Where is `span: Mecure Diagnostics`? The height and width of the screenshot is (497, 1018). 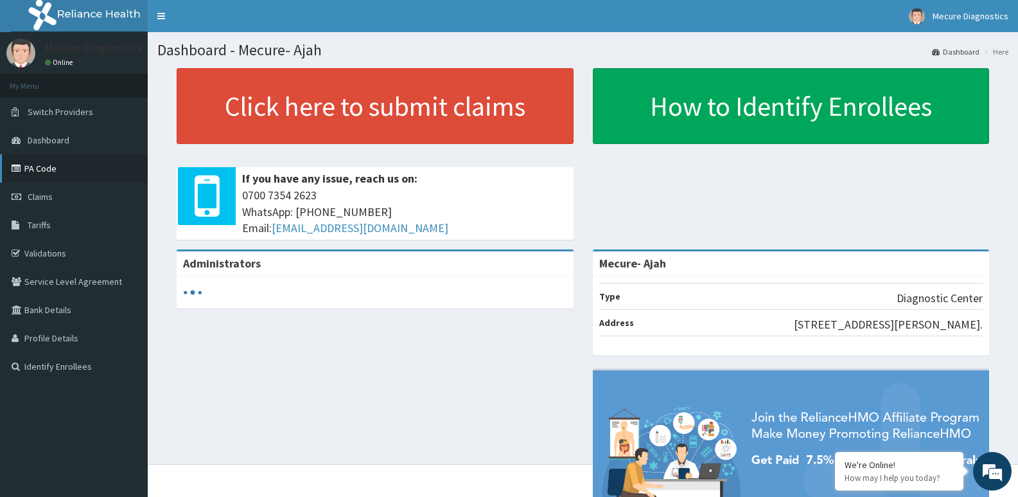
span: Mecure Diagnostics is located at coordinates (971, 16).